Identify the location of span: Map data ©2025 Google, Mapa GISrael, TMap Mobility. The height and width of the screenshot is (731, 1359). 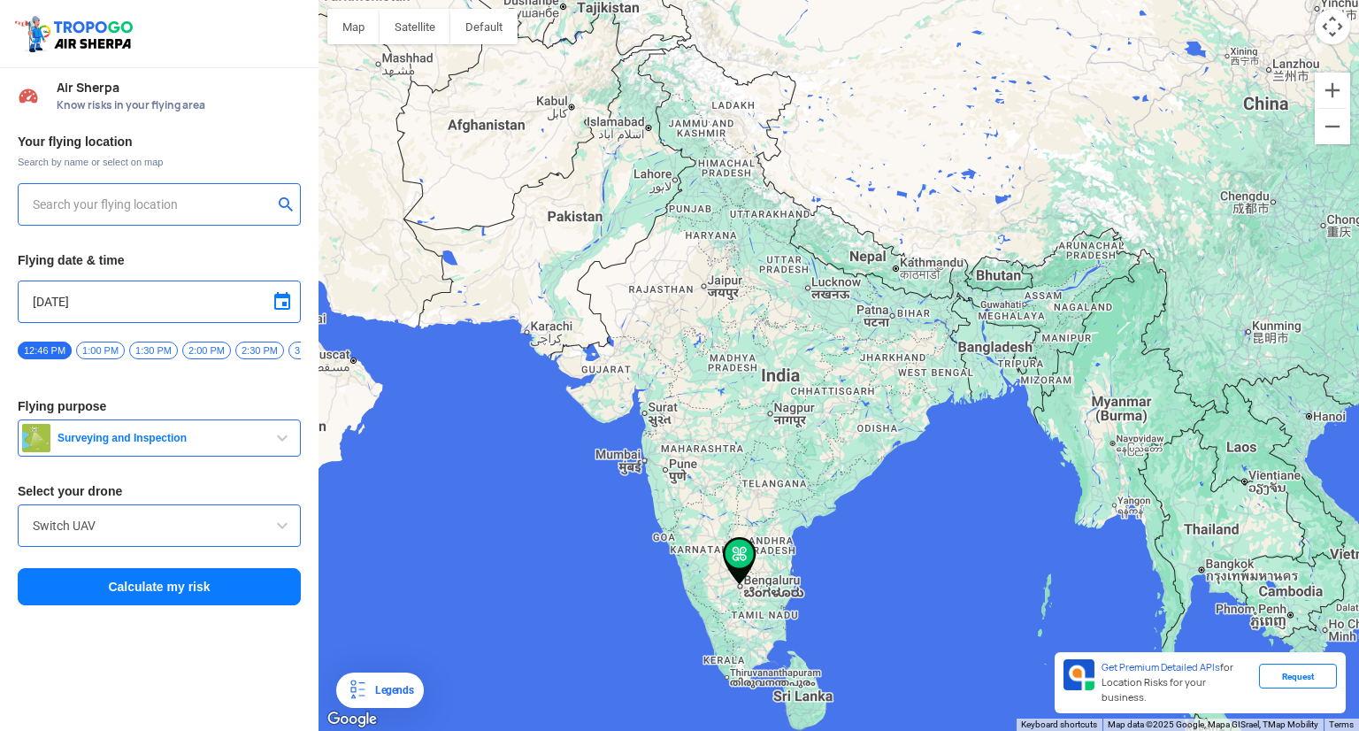
(1213, 724).